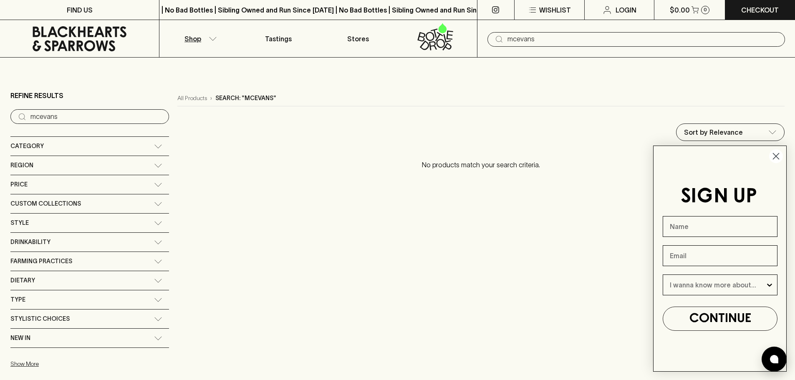  I want to click on span: Price, so click(19, 185).